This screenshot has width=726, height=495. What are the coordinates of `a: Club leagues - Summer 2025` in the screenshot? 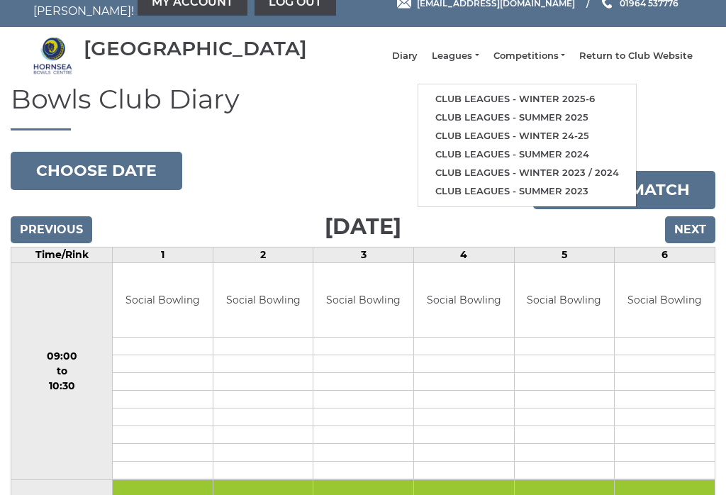 It's located at (527, 118).